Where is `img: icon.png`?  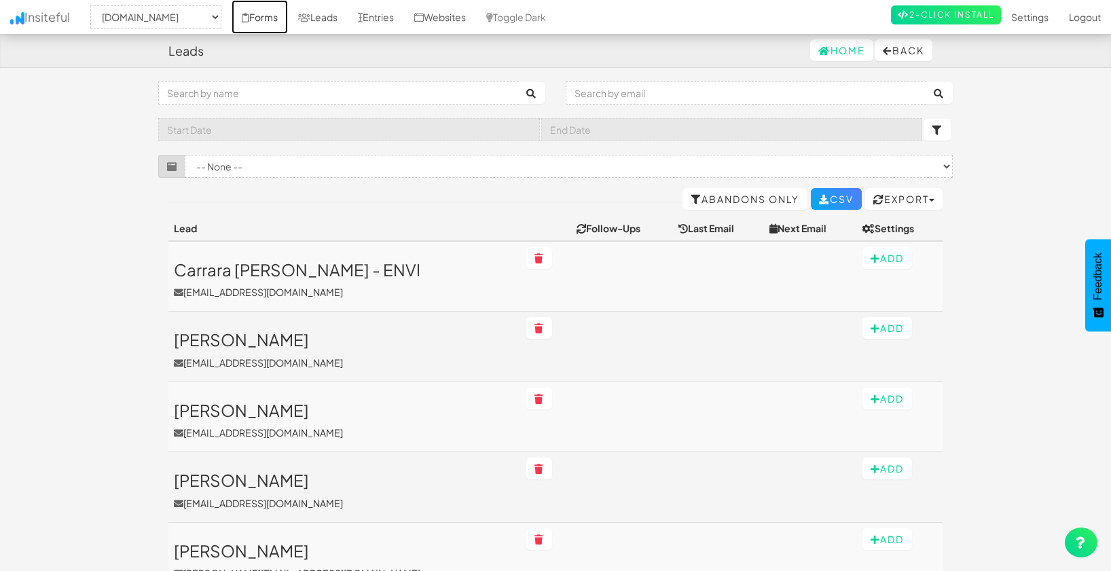
img: icon.png is located at coordinates (17, 18).